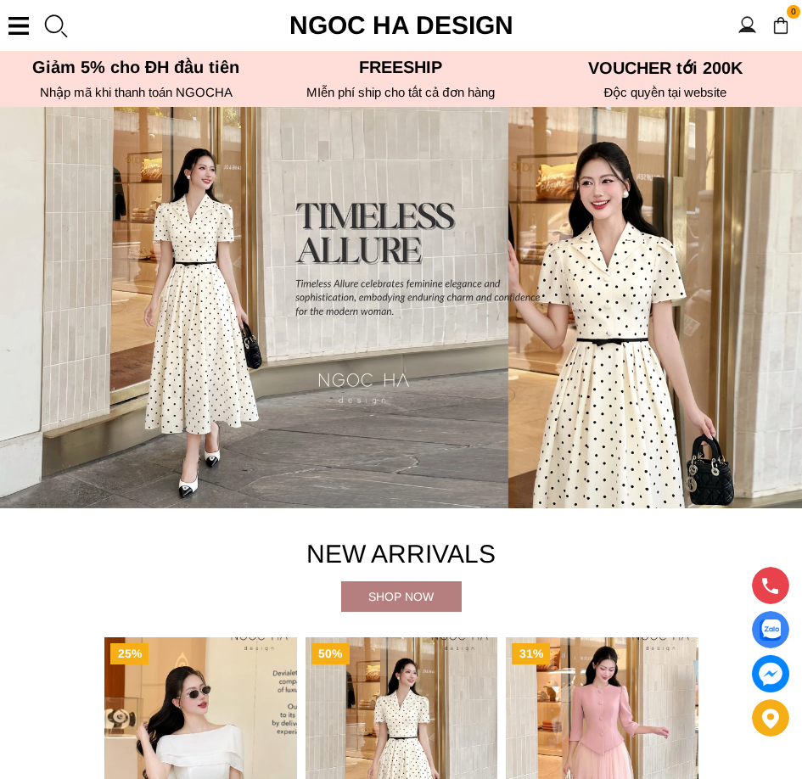 The height and width of the screenshot is (779, 802). Describe the element at coordinates (136, 92) in the screenshot. I see `font: Nhập mã khi thanh toán NGOCHA` at that location.